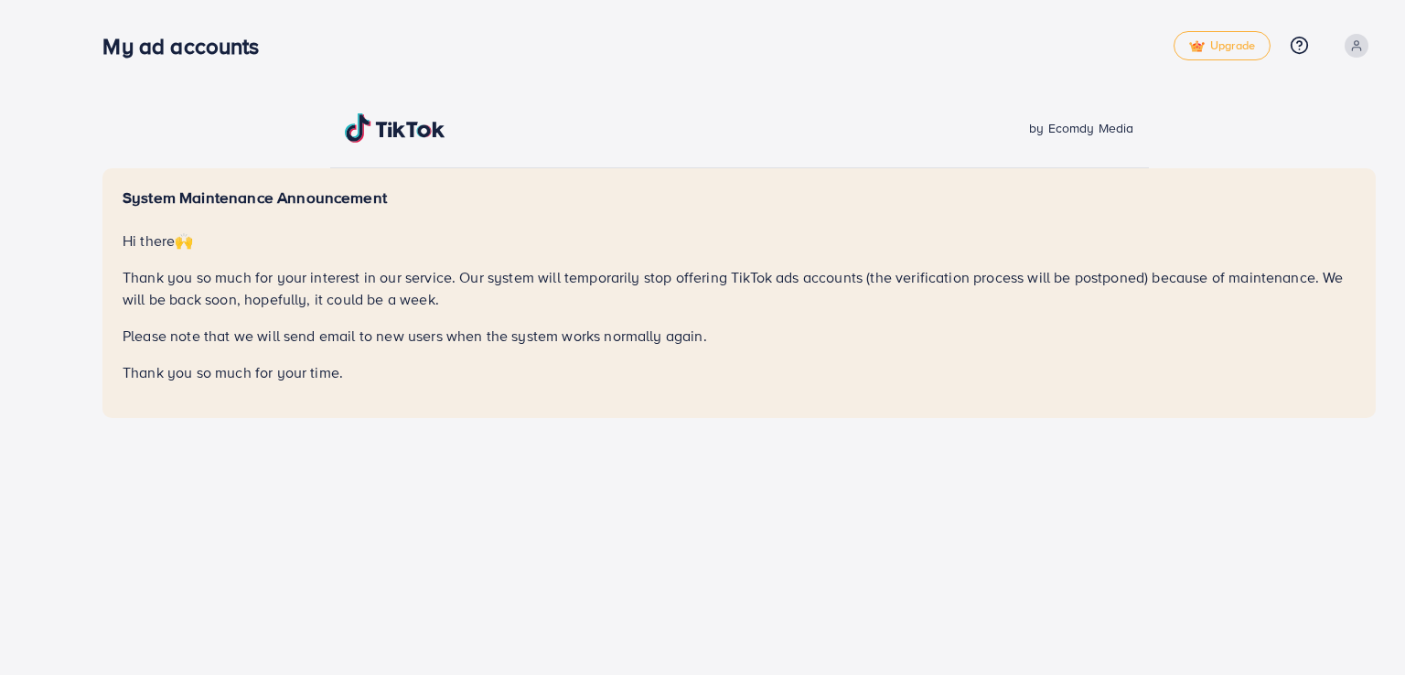  What do you see at coordinates (187, 46) in the screenshot?
I see `h3: My ad accounts` at bounding box center [187, 46].